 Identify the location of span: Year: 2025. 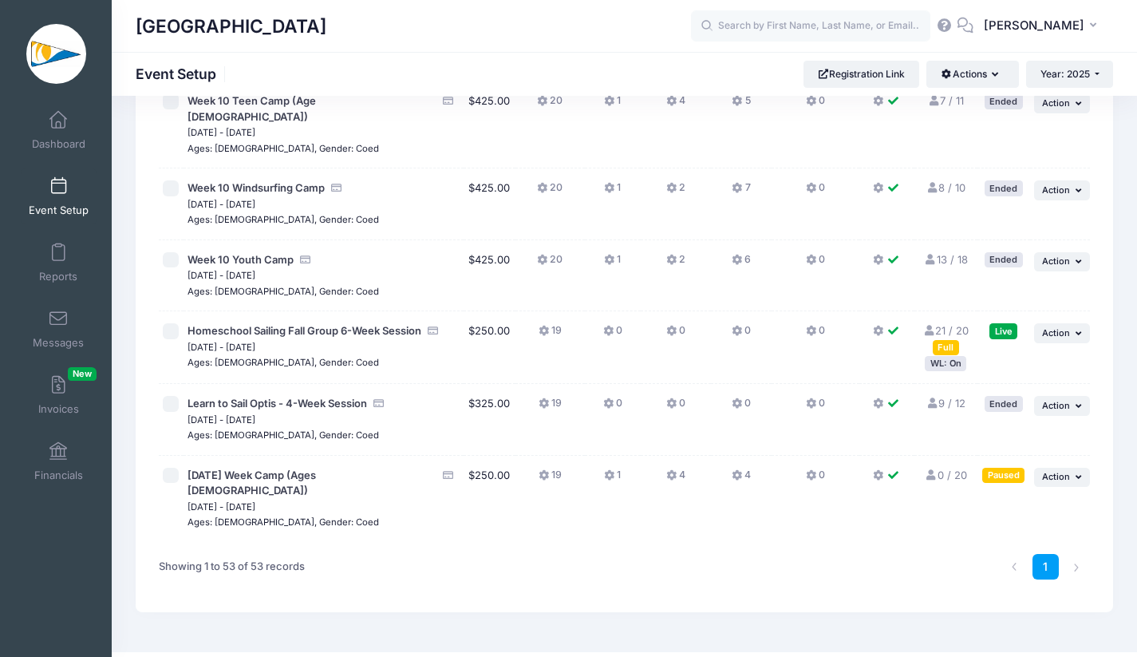
(1066, 73).